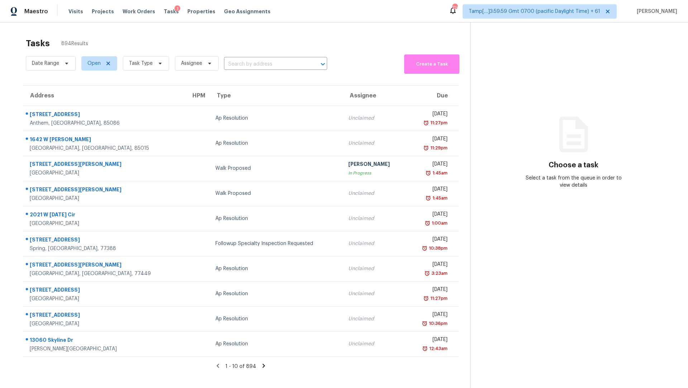 The height and width of the screenshot is (388, 688). What do you see at coordinates (438, 273) in the screenshot?
I see `div: 3:23am` at bounding box center [438, 273].